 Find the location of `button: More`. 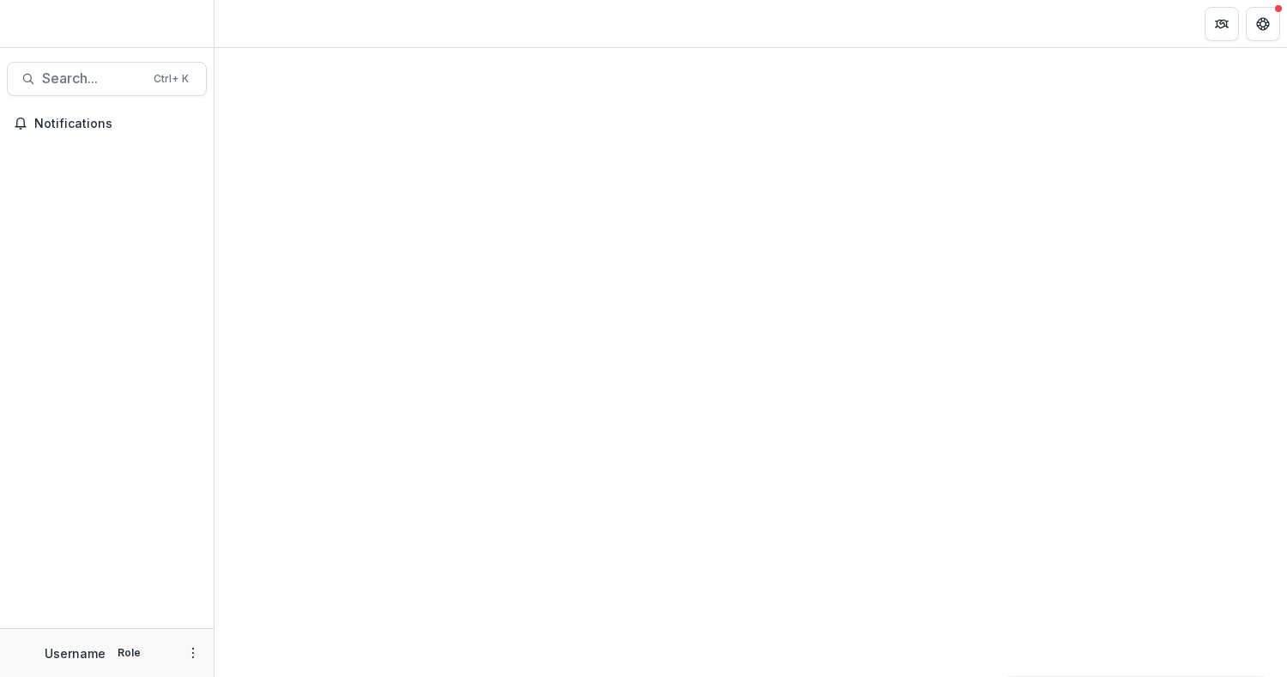

button: More is located at coordinates (193, 653).